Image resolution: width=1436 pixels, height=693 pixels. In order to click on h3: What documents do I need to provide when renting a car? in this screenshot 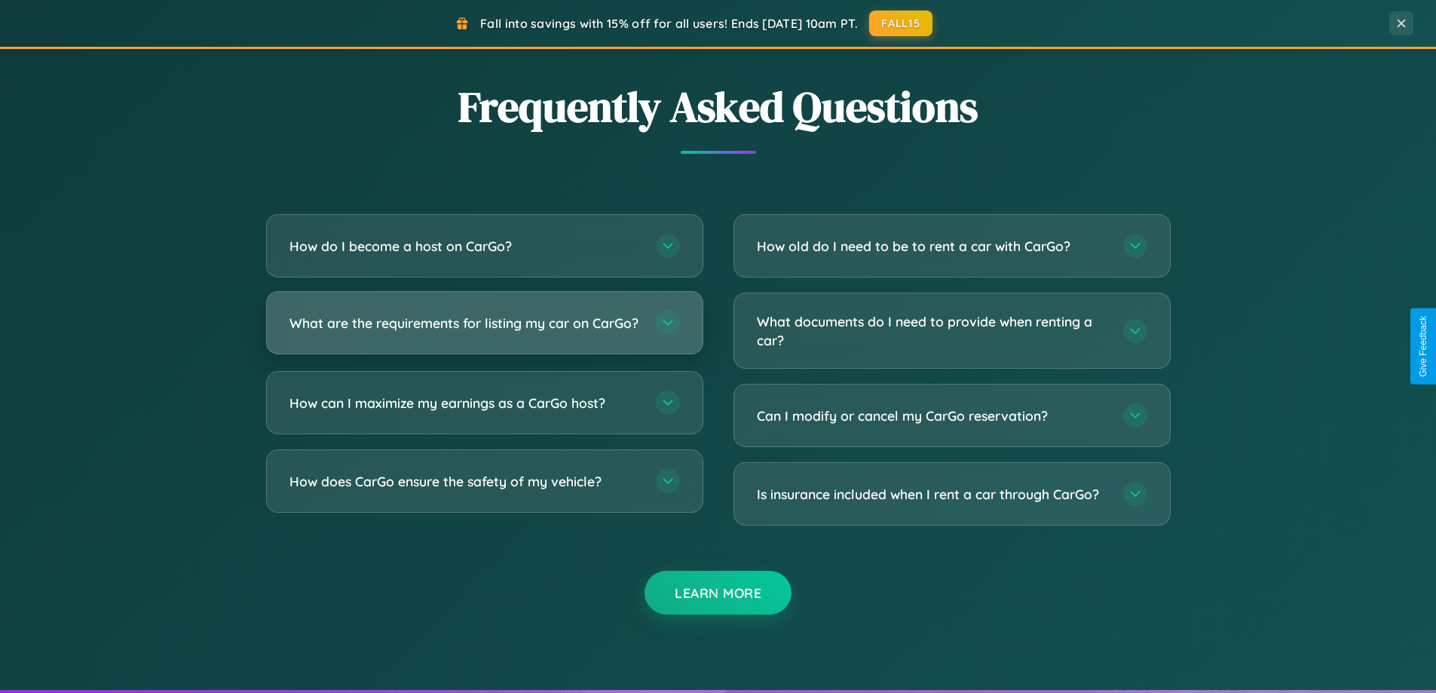, I will do `click(932, 330)`.